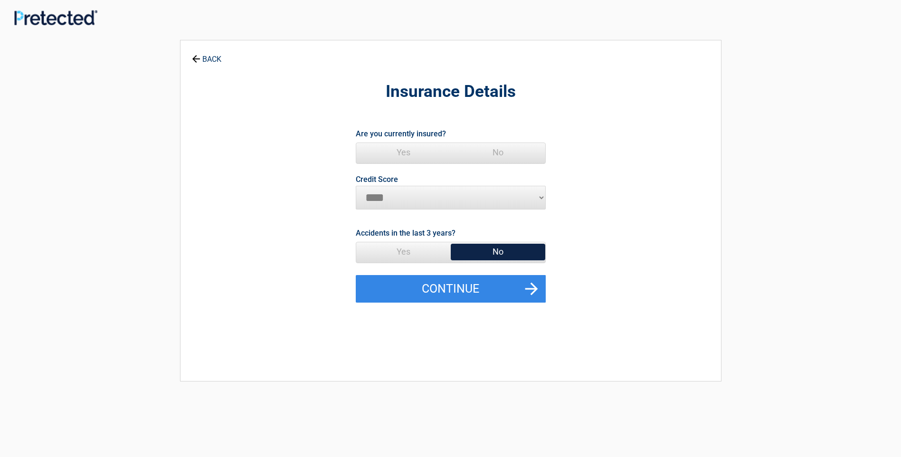 The height and width of the screenshot is (457, 901). What do you see at coordinates (401, 133) in the screenshot?
I see `label: Are you currently insured?` at bounding box center [401, 133].